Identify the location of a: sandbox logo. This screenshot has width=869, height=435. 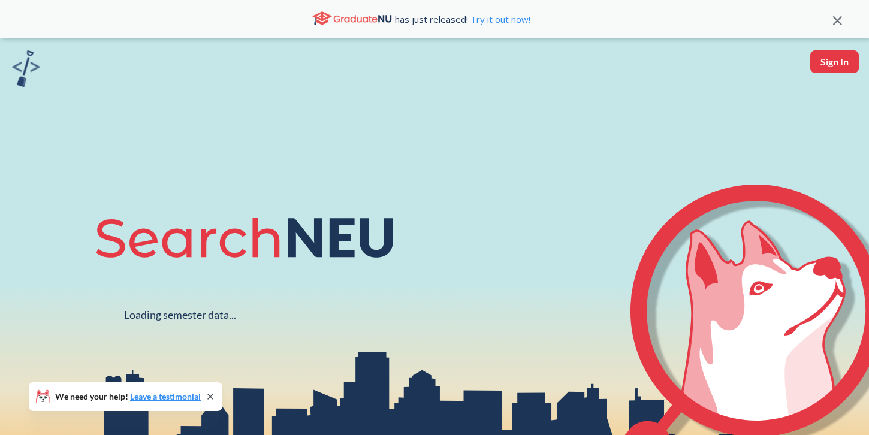
(26, 70).